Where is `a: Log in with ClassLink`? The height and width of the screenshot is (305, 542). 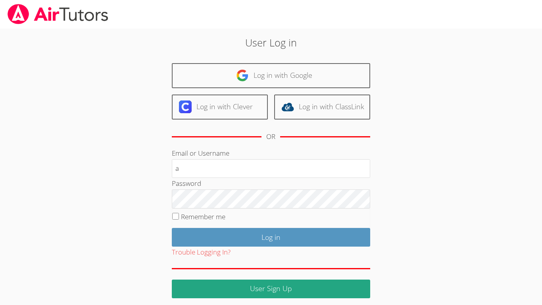 a: Log in with ClassLink is located at coordinates (322, 107).